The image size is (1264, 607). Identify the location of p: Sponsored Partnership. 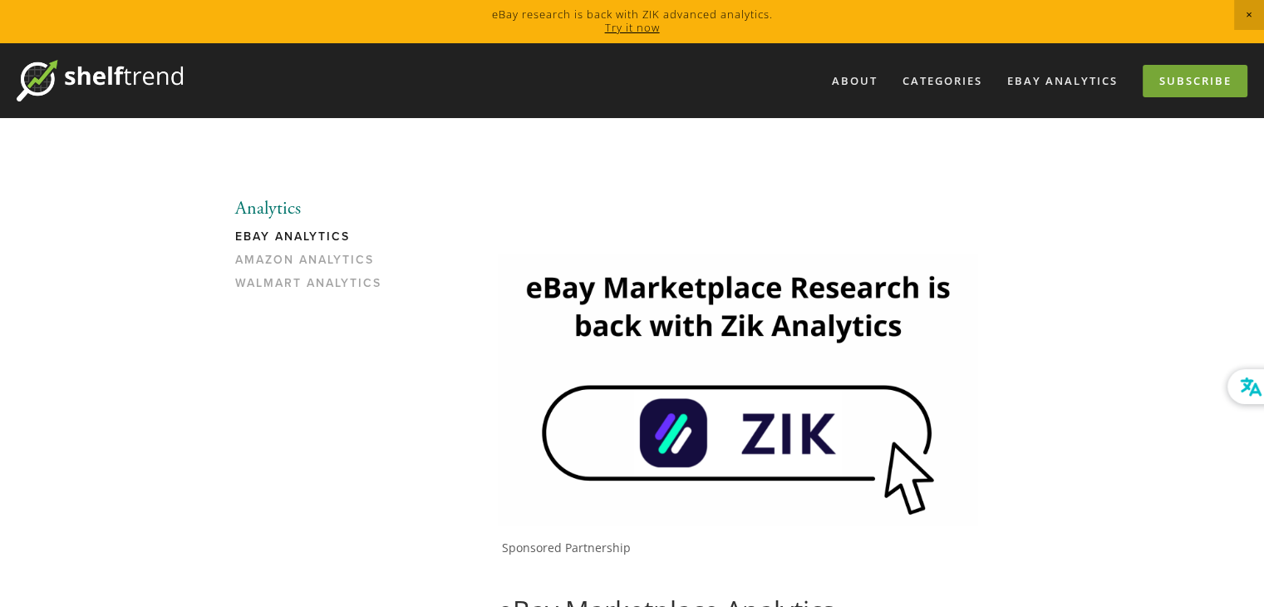
(740, 548).